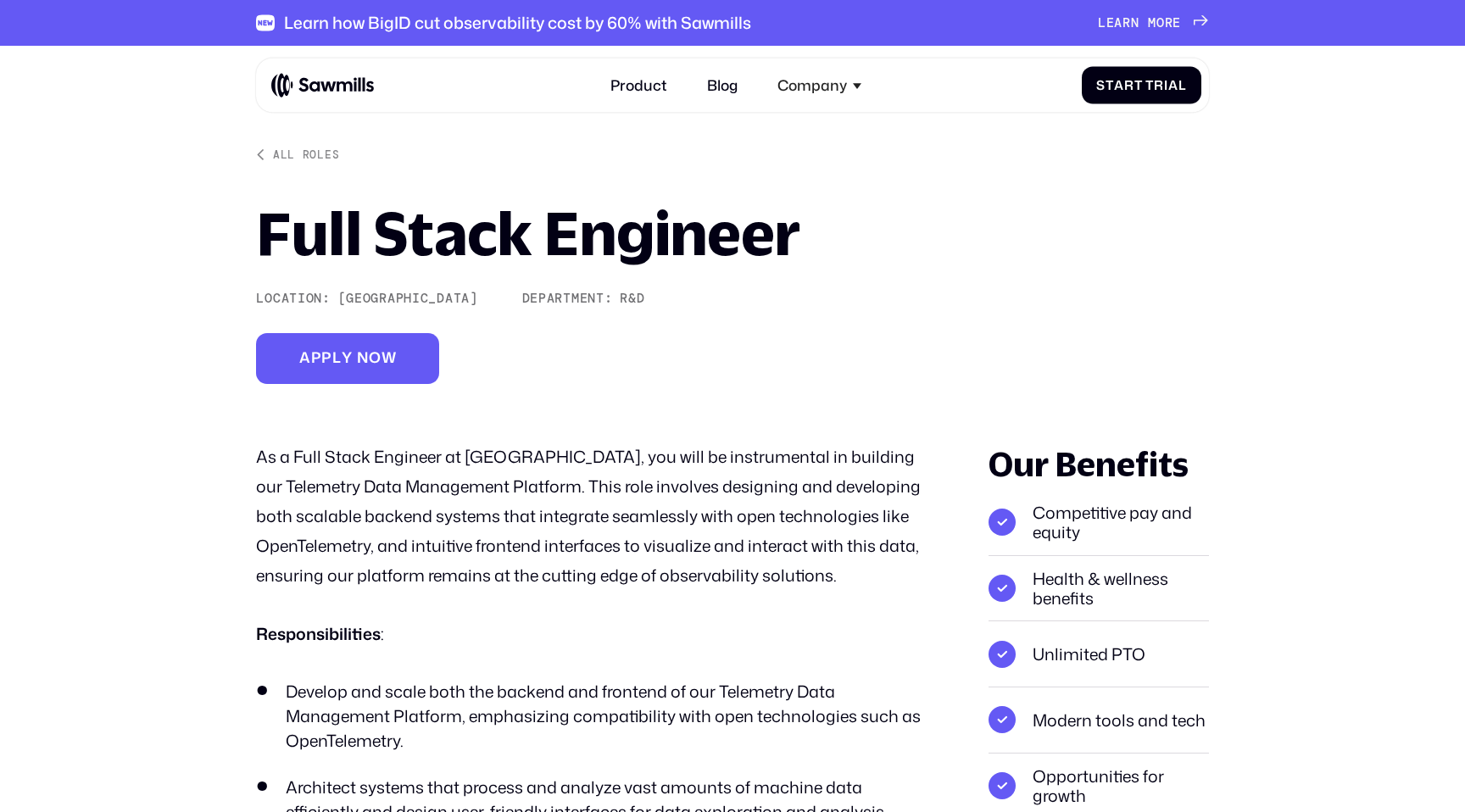 The width and height of the screenshot is (1465, 812). I want to click on a: Product, so click(639, 84).